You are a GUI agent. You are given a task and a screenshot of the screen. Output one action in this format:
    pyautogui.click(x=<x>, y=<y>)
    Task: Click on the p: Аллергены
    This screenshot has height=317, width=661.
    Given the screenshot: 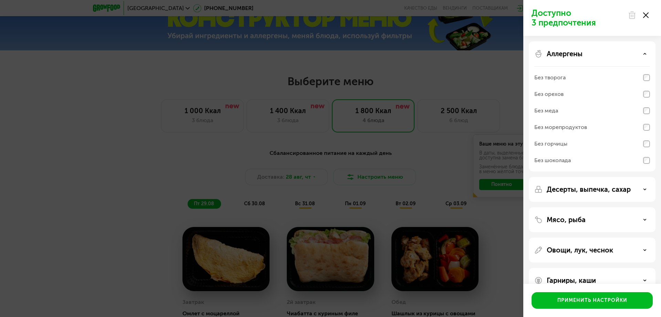 What is the action you would take?
    pyautogui.click(x=565, y=54)
    